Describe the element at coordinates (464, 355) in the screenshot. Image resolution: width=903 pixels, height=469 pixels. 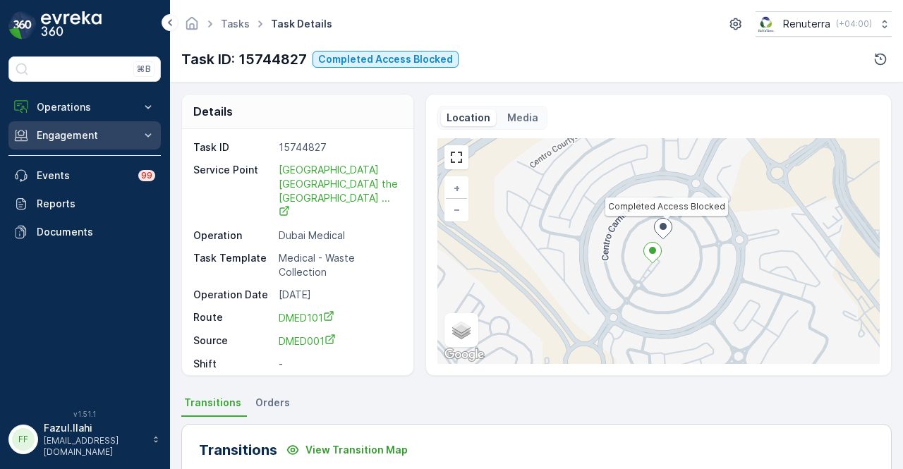
I see `img: Google` at that location.